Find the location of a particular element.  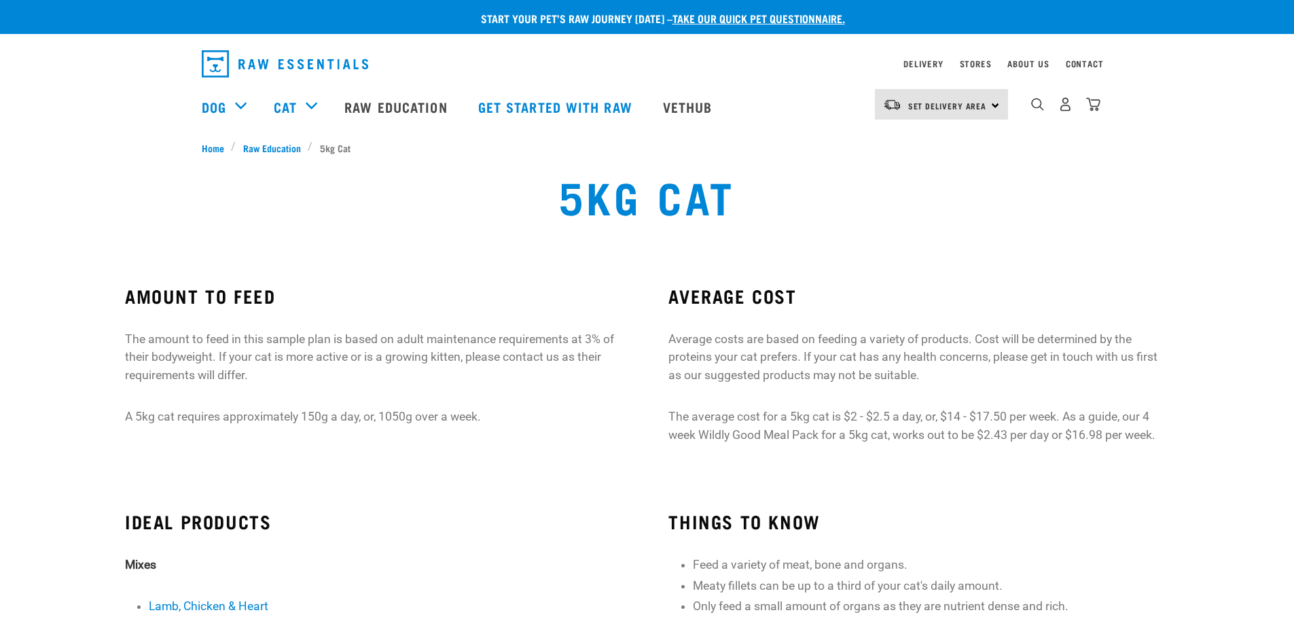

a: Contact is located at coordinates (1085, 63).